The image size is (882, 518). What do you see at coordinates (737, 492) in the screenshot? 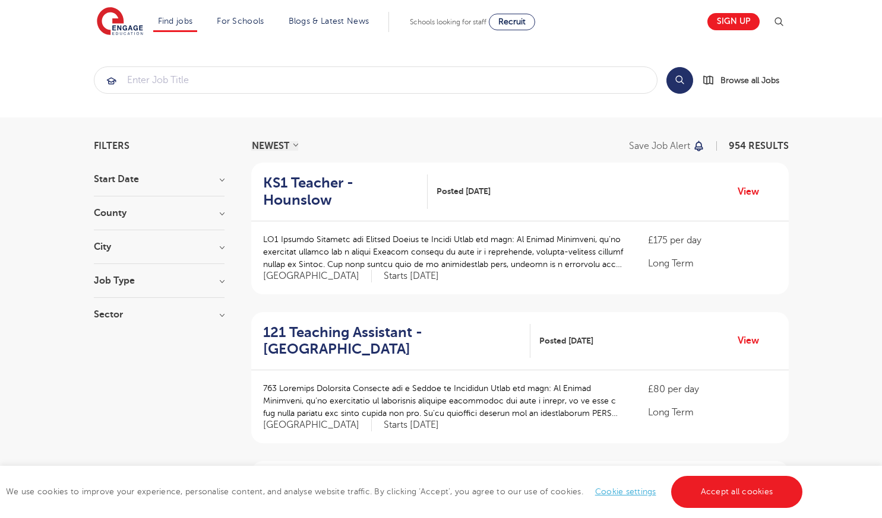
I see `a: Accept all cookies` at bounding box center [737, 492].